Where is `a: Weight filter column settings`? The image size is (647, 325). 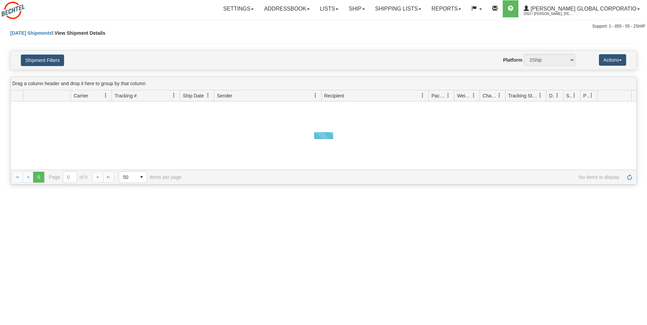
a: Weight filter column settings is located at coordinates (474, 95).